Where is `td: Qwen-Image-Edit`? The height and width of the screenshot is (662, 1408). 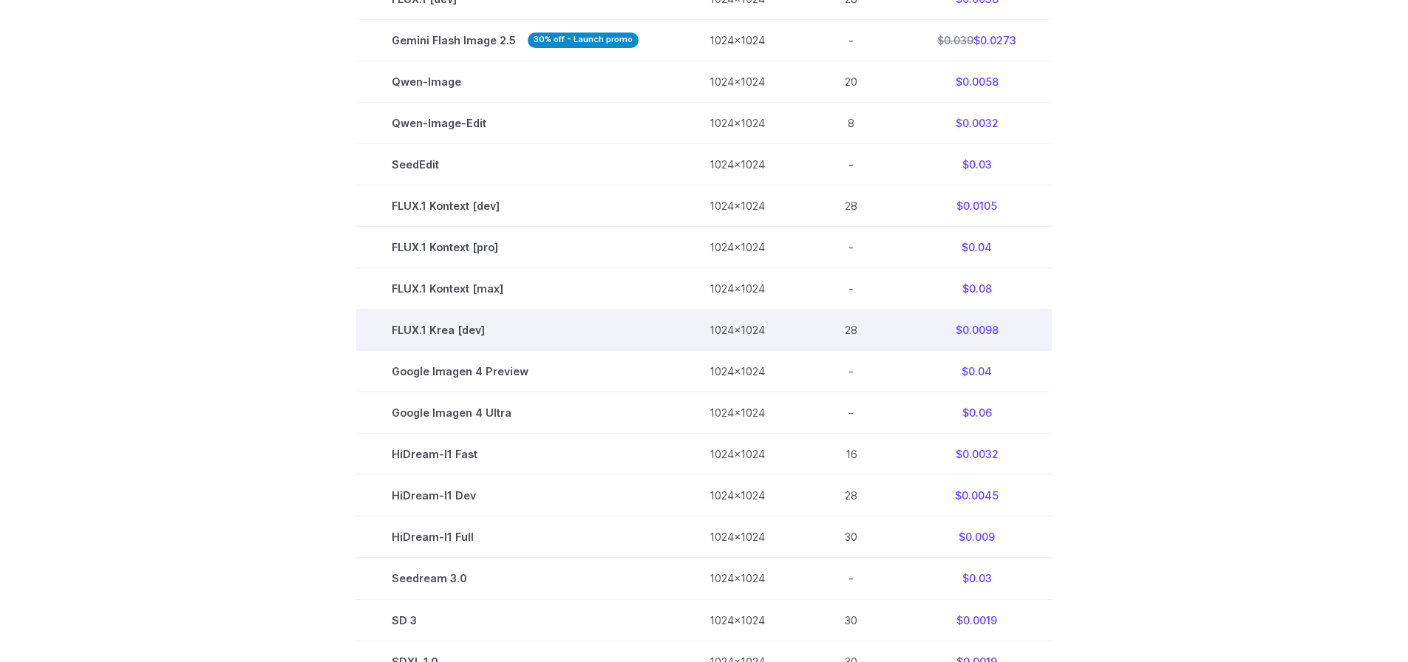
td: Qwen-Image-Edit is located at coordinates (515, 123).